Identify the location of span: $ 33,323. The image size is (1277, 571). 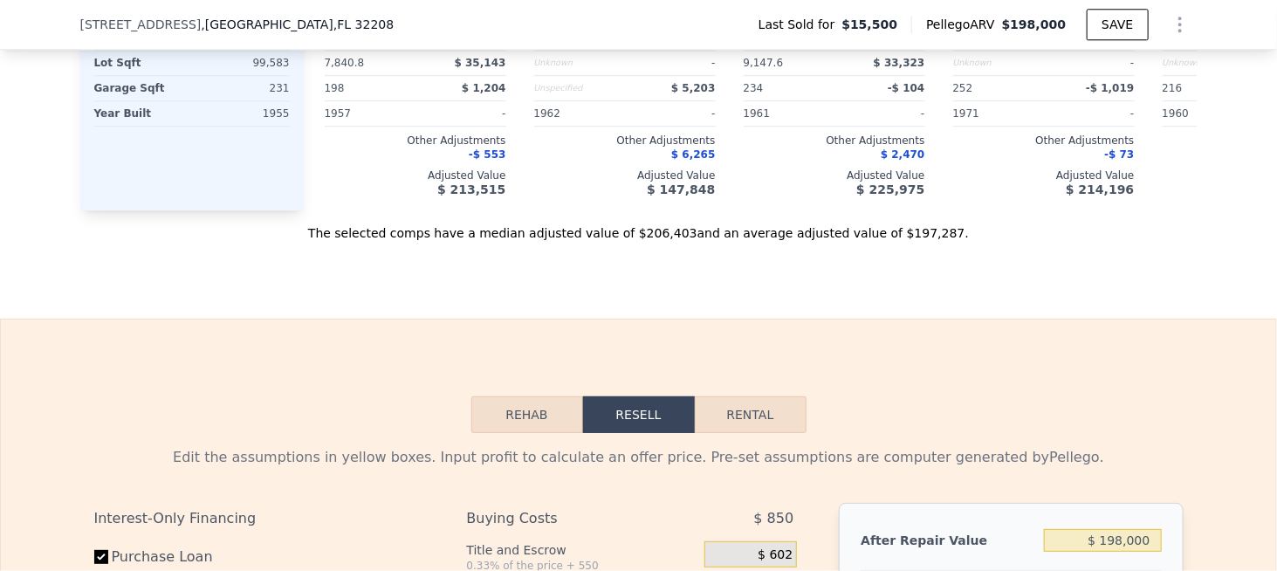
(899, 63).